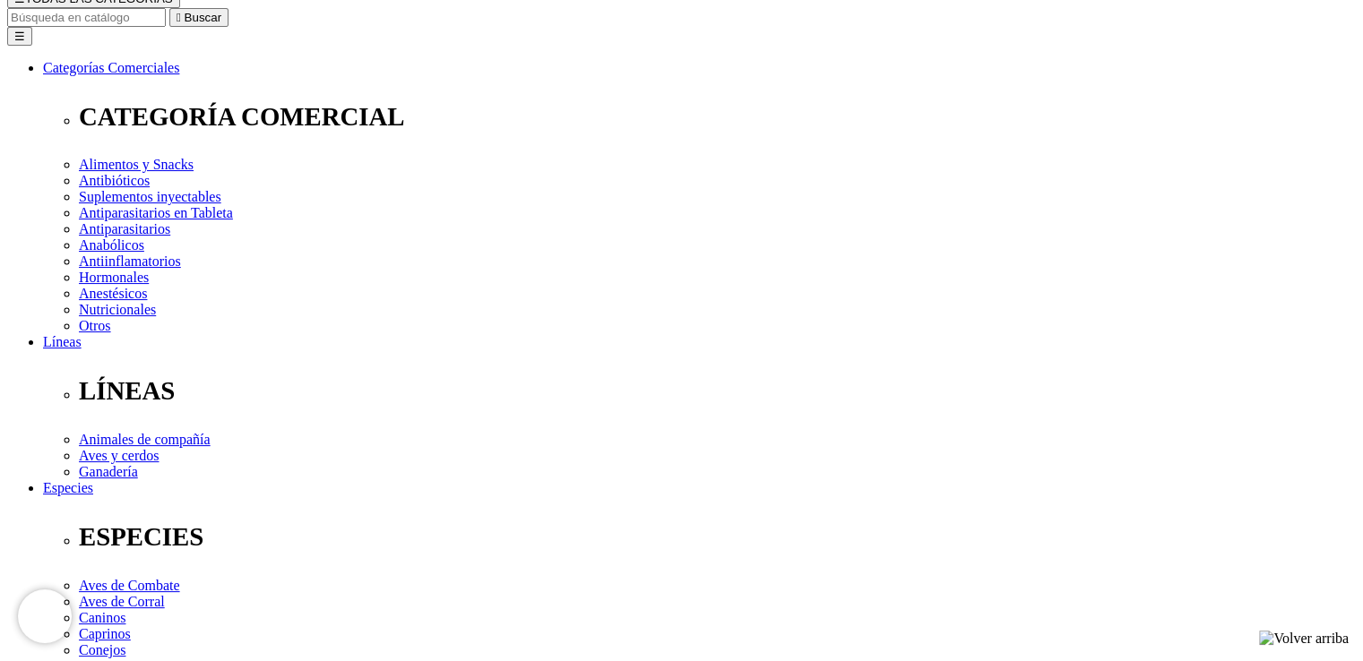  I want to click on a: Antiinflamatorios, so click(130, 261).